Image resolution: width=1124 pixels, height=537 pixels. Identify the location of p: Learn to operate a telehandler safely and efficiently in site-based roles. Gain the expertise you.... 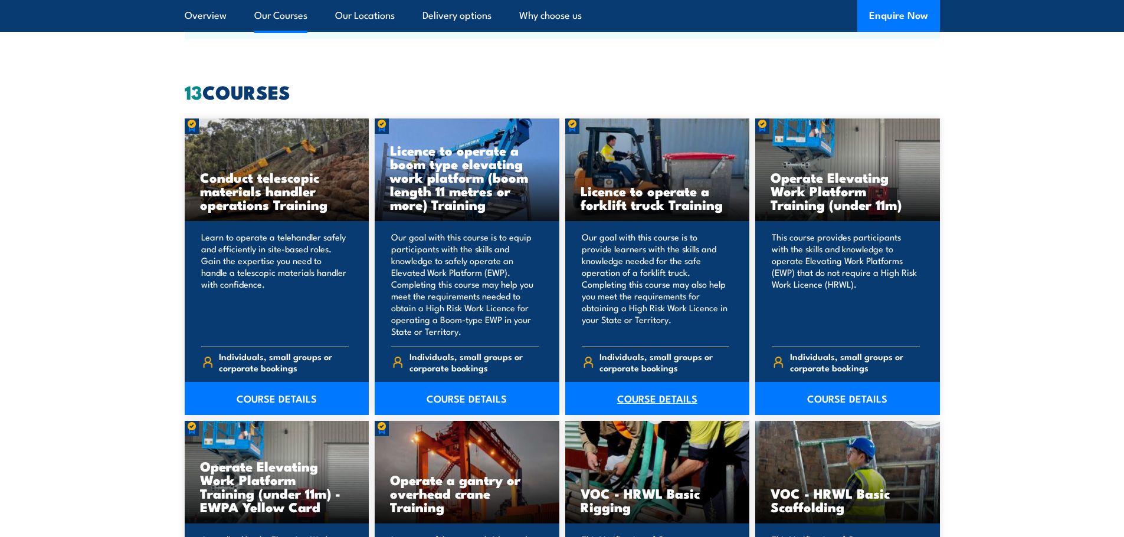
(275, 284).